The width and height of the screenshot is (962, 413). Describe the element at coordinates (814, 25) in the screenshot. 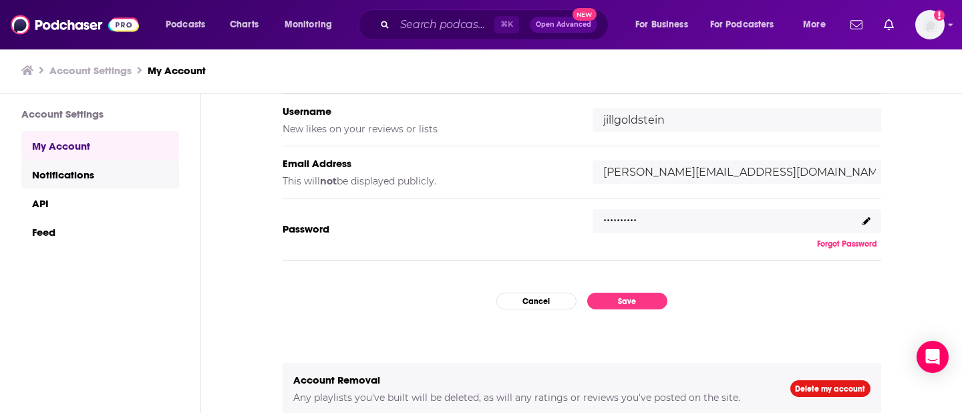

I see `span: More` at that location.